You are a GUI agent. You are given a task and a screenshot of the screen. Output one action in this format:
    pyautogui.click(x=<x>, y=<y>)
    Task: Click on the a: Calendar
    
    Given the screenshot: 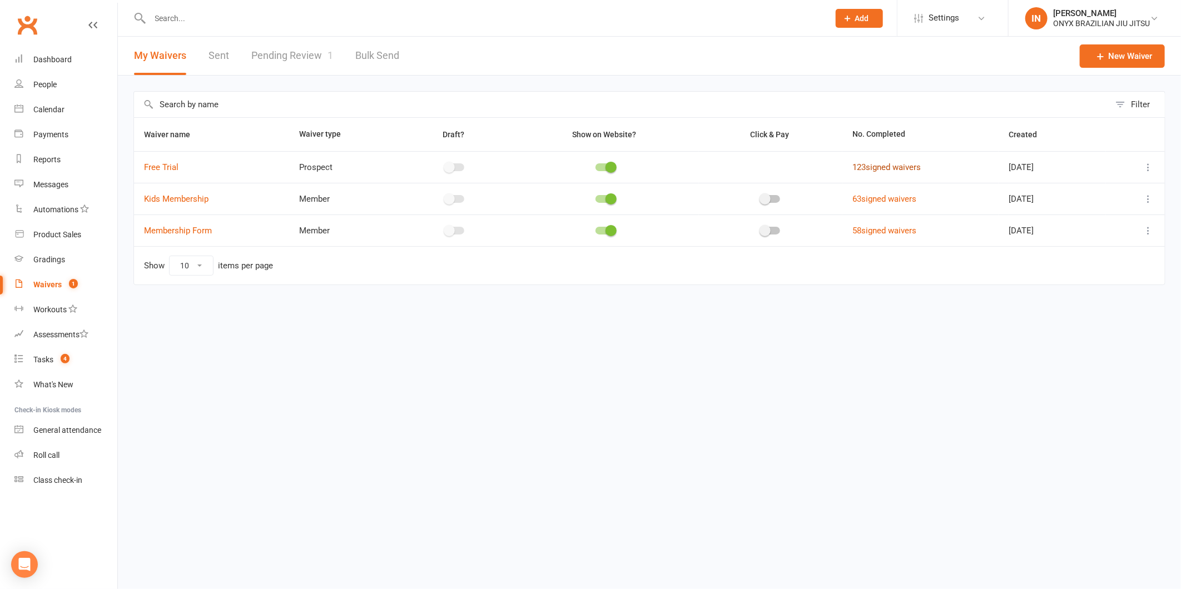 What is the action you would take?
    pyautogui.click(x=66, y=110)
    